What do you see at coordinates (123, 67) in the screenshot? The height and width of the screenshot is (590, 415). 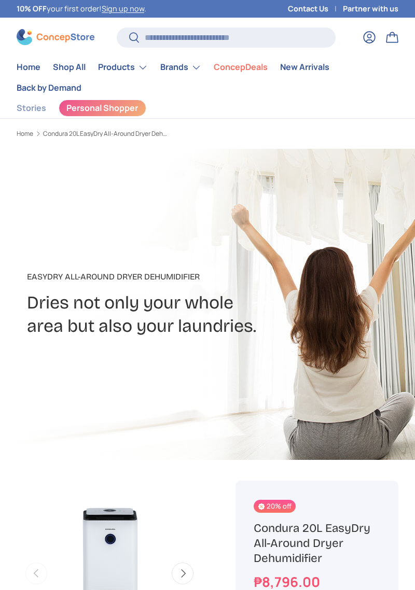 I see `summary: Products` at bounding box center [123, 67].